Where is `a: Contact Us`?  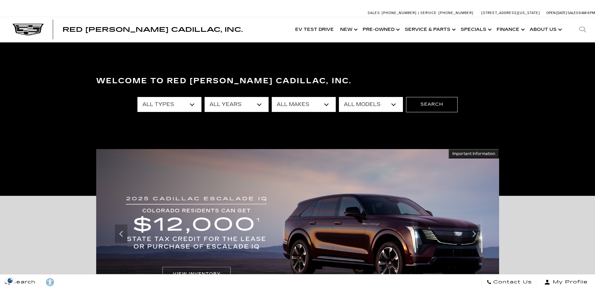
a: Contact Us is located at coordinates (509, 283).